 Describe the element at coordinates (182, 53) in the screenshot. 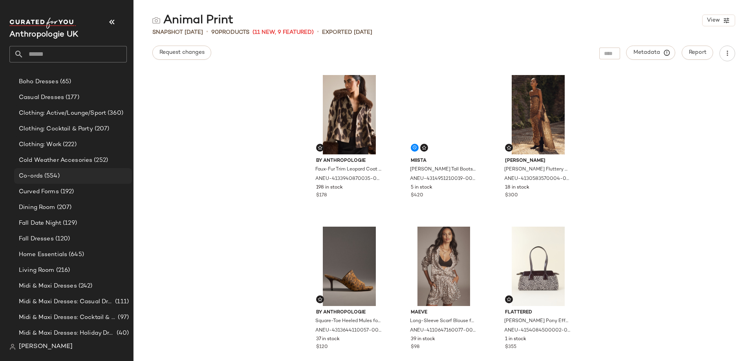

I see `span: Request changes` at that location.